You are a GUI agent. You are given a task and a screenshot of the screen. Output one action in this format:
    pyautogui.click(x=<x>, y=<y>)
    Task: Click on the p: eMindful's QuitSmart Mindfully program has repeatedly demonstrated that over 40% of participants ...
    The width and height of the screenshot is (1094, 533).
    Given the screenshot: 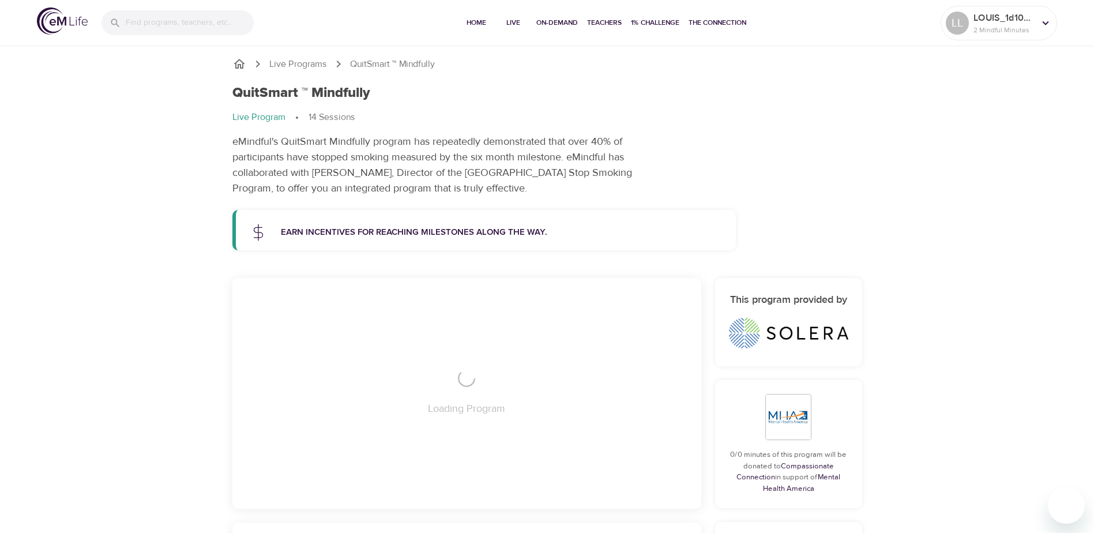 What is the action you would take?
    pyautogui.click(x=449, y=165)
    